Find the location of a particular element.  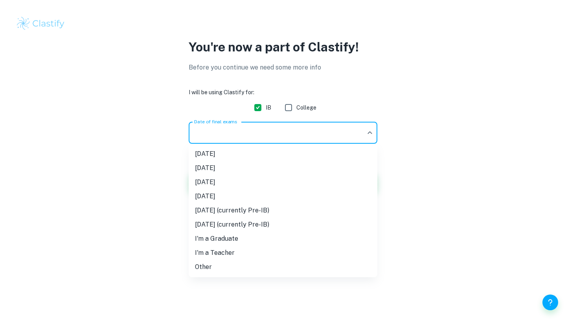

li: Other is located at coordinates (283, 267).